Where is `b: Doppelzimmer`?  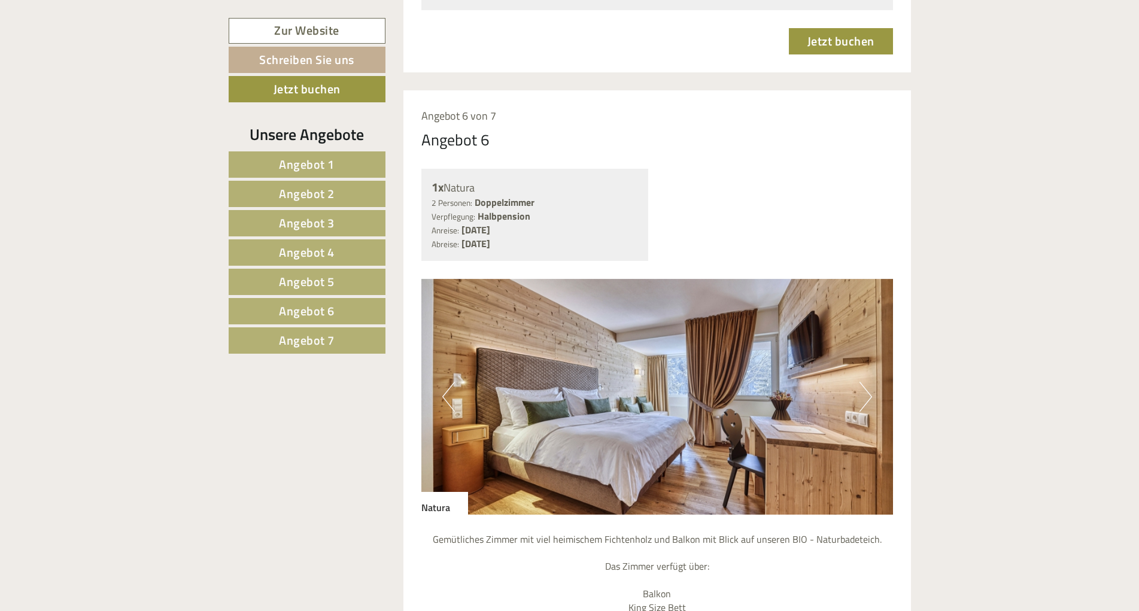 b: Doppelzimmer is located at coordinates (505, 202).